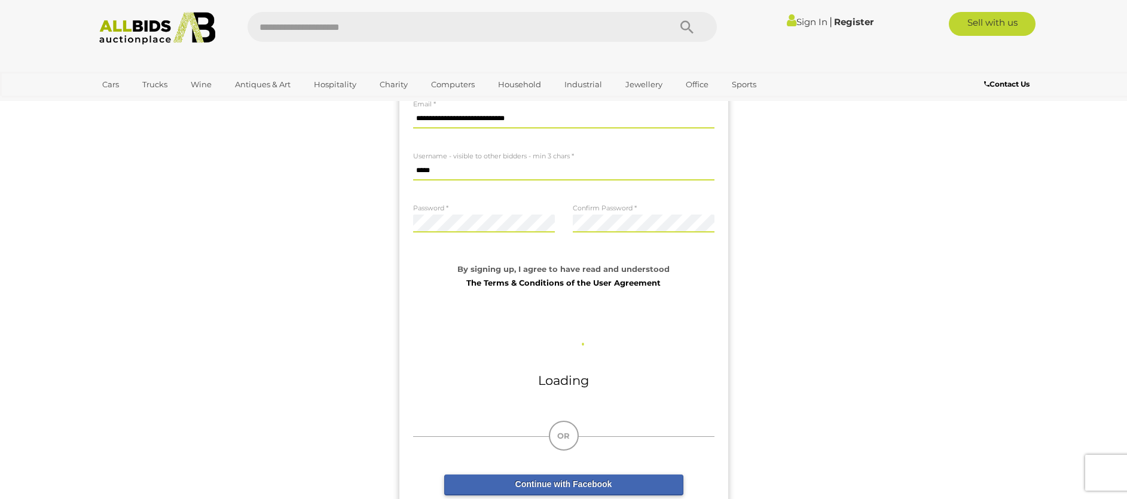 The height and width of the screenshot is (499, 1127). Describe the element at coordinates (807, 22) in the screenshot. I see `a: Sign In` at that location.